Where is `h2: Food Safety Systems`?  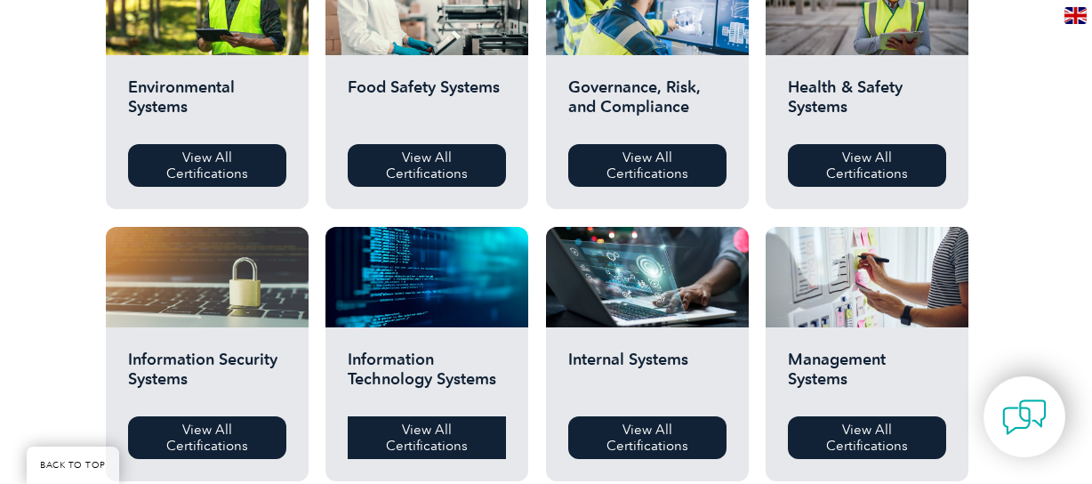 h2: Food Safety Systems is located at coordinates (427, 104).